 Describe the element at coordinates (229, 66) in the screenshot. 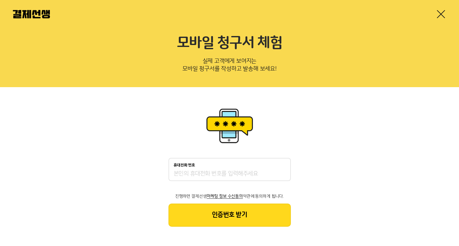

I see `p: 실제 고객에게 보여지는 모바일 청구서를 작성하고 발송해 보세요!` at that location.